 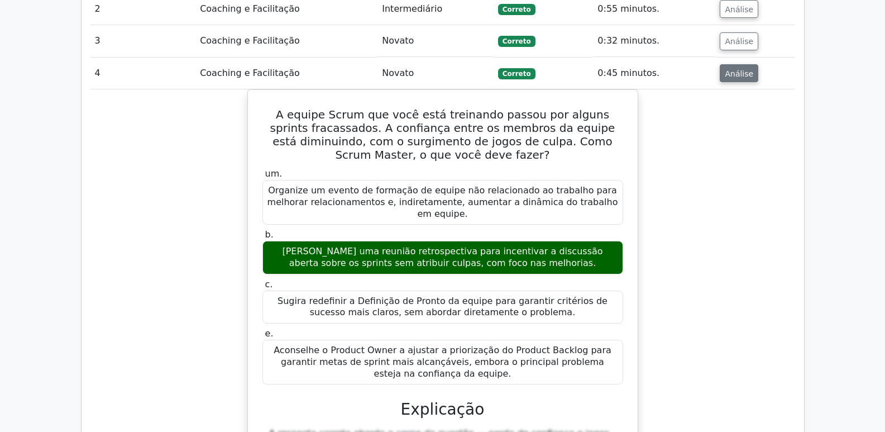 What do you see at coordinates (628, 8) in the screenshot?
I see `font: 0:55 minutos.` at bounding box center [628, 8].